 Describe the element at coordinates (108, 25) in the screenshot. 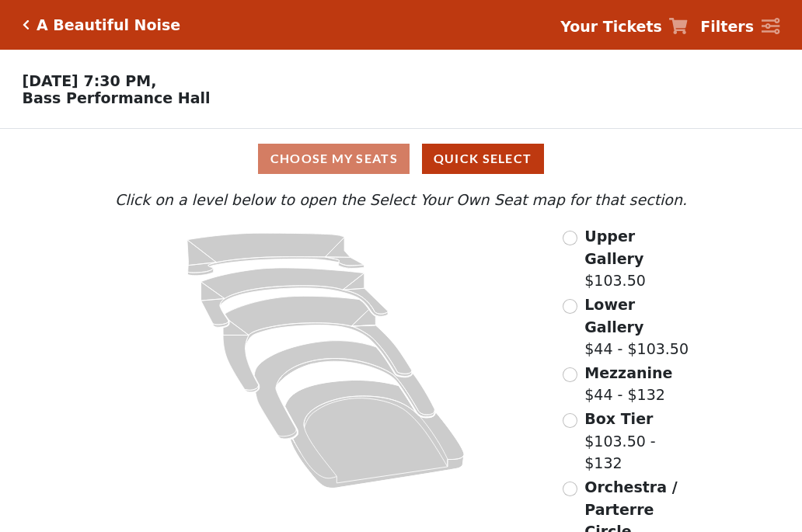

I see `h5: A Beautiful Noise` at that location.